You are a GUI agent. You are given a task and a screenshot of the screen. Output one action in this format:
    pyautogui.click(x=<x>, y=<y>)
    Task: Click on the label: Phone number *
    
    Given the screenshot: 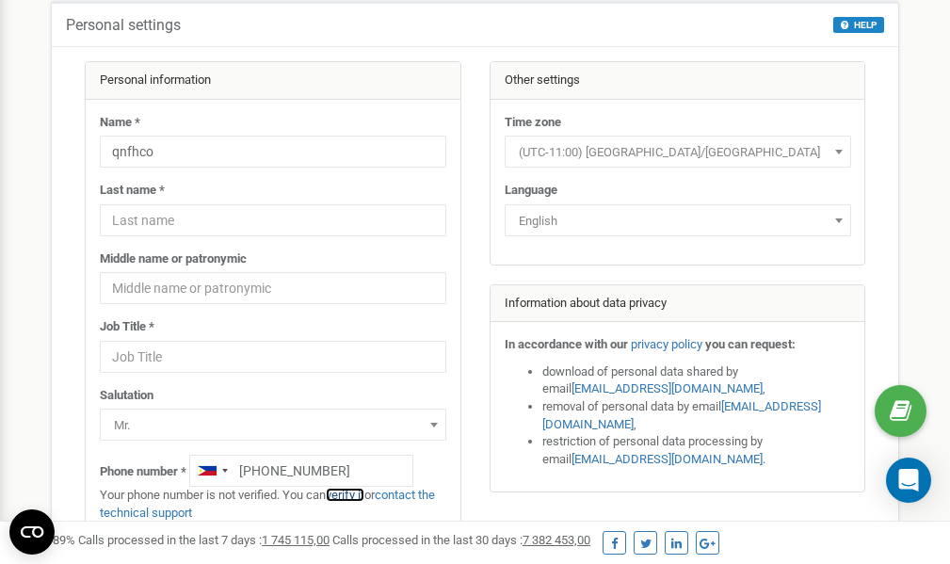 What is the action you would take?
    pyautogui.click(x=143, y=472)
    